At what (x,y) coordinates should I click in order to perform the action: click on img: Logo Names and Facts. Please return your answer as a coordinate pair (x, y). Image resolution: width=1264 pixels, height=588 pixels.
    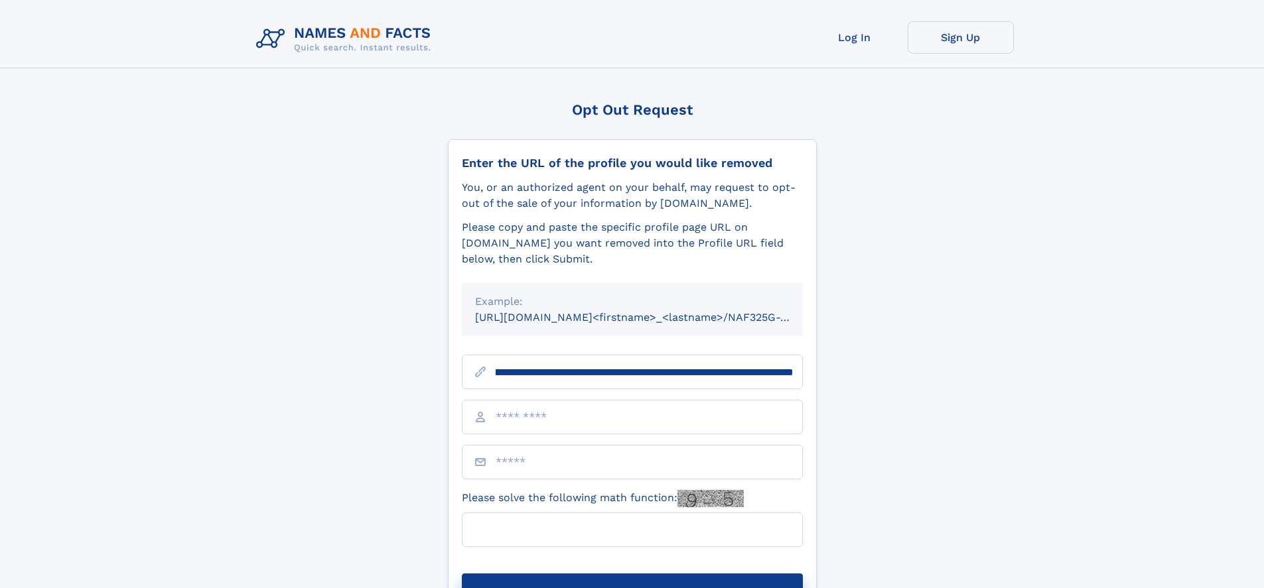
    Looking at the image, I should click on (346, 39).